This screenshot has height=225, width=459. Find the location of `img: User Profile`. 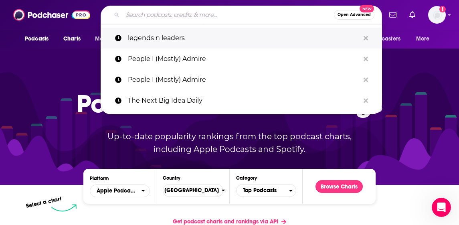

img: User Profile is located at coordinates (437, 15).